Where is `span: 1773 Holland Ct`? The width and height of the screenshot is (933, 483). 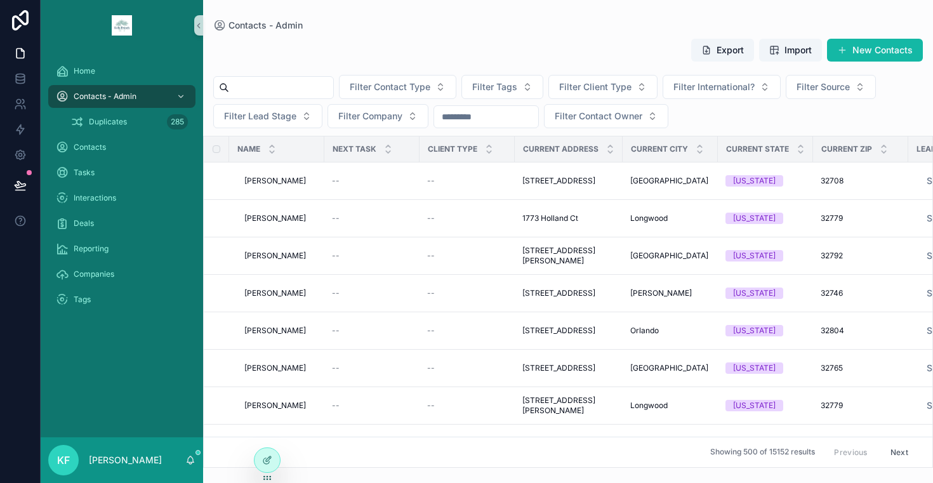
span: 1773 Holland Ct is located at coordinates (550, 218).